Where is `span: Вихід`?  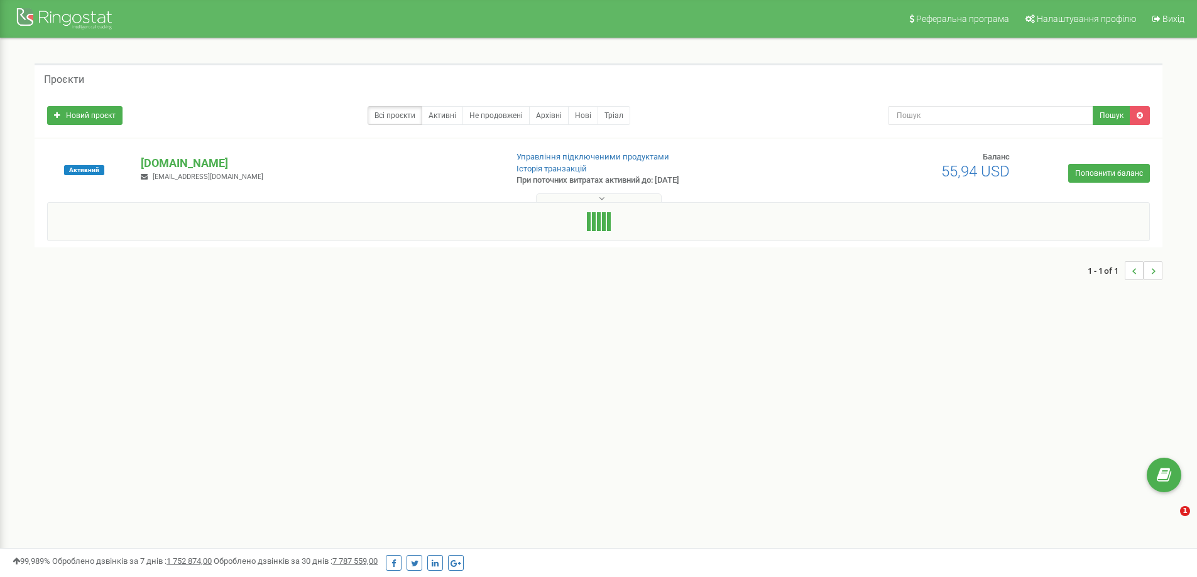 span: Вихід is located at coordinates (1173, 19).